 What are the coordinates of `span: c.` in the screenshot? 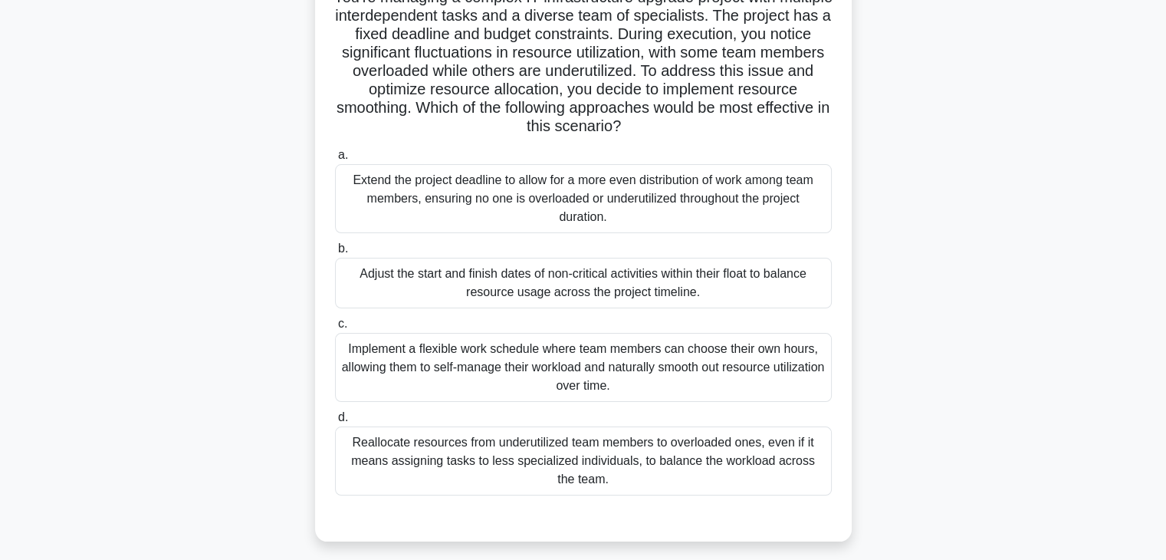 It's located at (343, 323).